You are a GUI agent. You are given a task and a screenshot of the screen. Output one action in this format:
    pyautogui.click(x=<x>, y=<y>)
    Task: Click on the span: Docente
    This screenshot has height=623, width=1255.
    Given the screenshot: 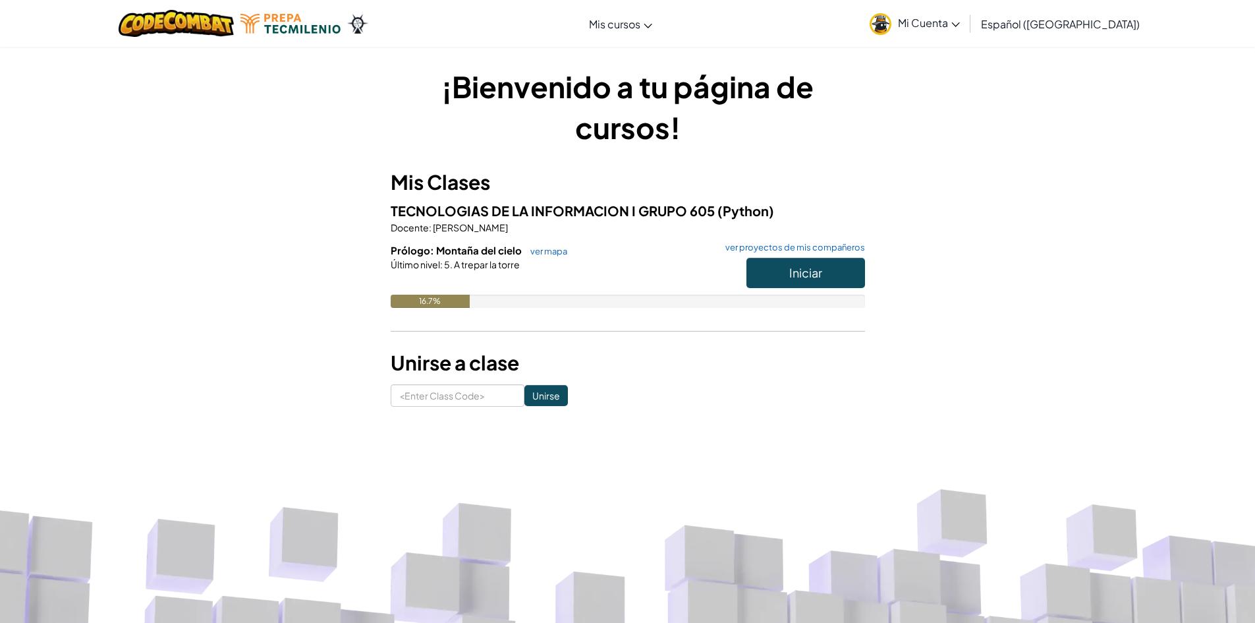 What is the action you would take?
    pyautogui.click(x=410, y=227)
    